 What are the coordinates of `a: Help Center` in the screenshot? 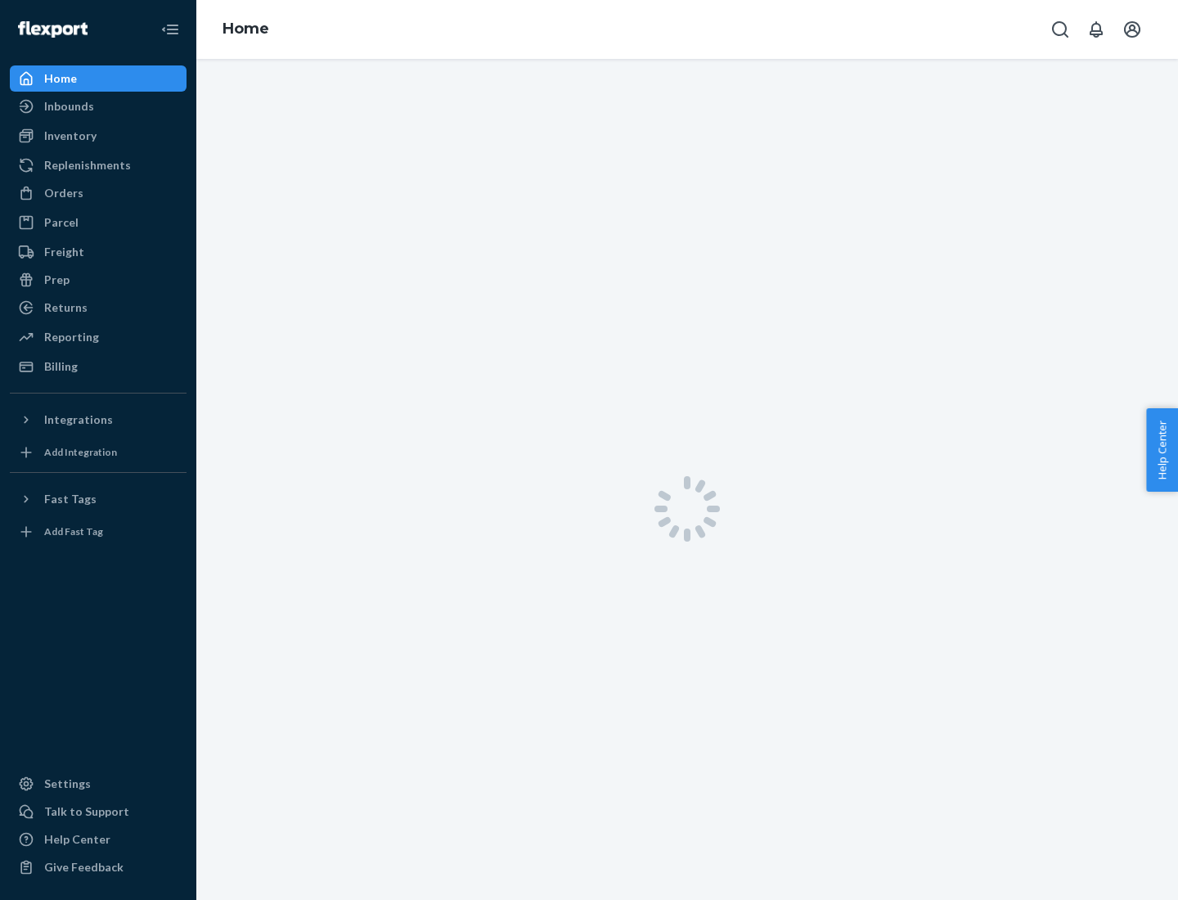 It's located at (98, 840).